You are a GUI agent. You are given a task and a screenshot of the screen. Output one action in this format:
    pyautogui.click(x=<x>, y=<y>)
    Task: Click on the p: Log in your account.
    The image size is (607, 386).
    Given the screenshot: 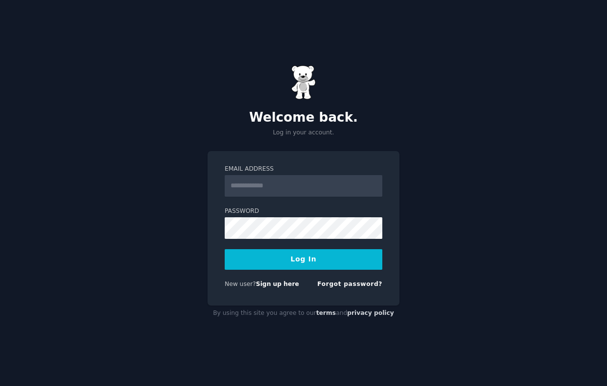 What is the action you would take?
    pyautogui.click(x=304, y=133)
    